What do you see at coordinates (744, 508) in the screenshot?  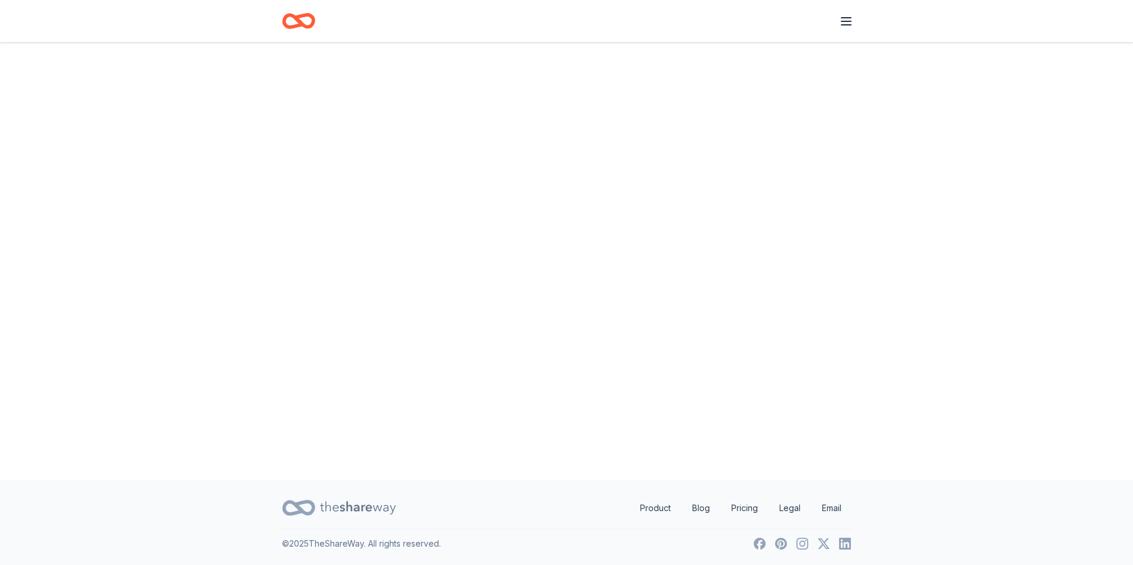 I see `a: Pricing` at bounding box center [744, 508].